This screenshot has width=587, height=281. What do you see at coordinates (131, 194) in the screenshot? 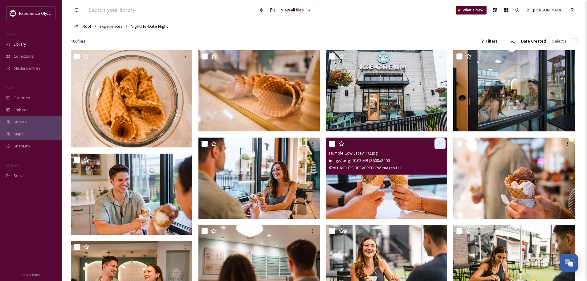
I see `img: Humble Cow Lacey (22).jpg` at bounding box center [131, 194].